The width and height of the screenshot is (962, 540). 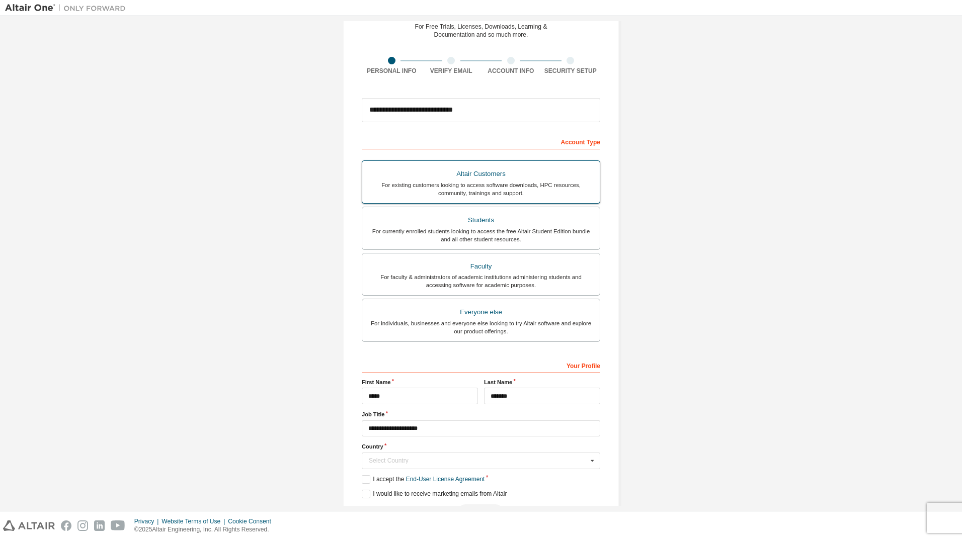 I want to click on div: Cookie Consent, so click(x=252, y=522).